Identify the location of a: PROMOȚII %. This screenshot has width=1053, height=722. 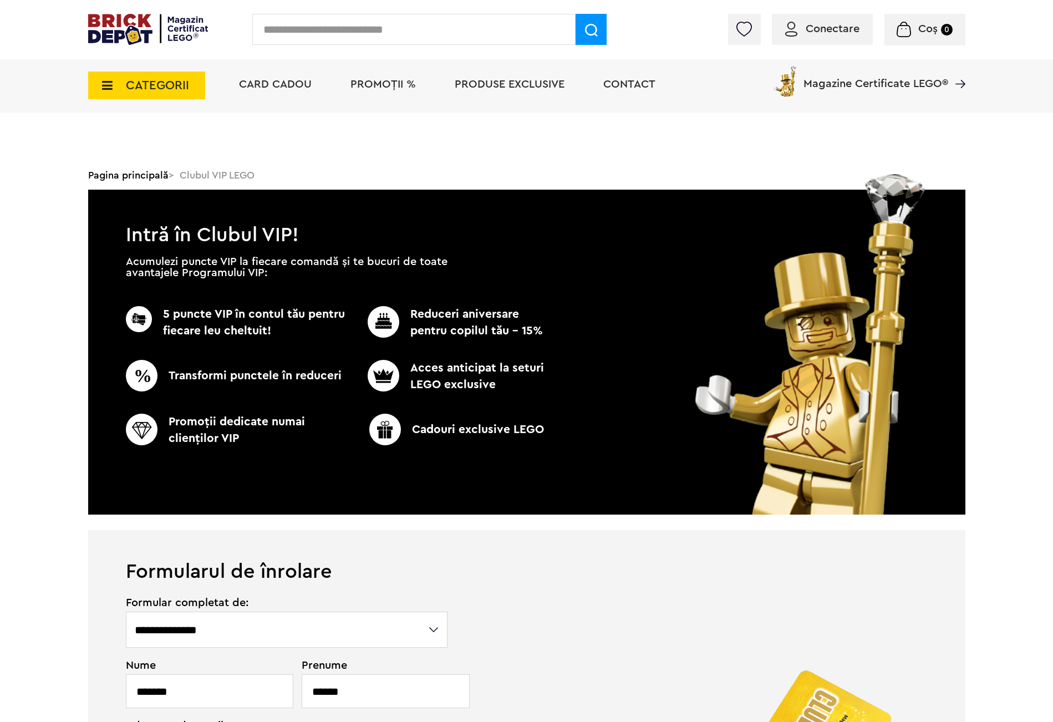
(383, 84).